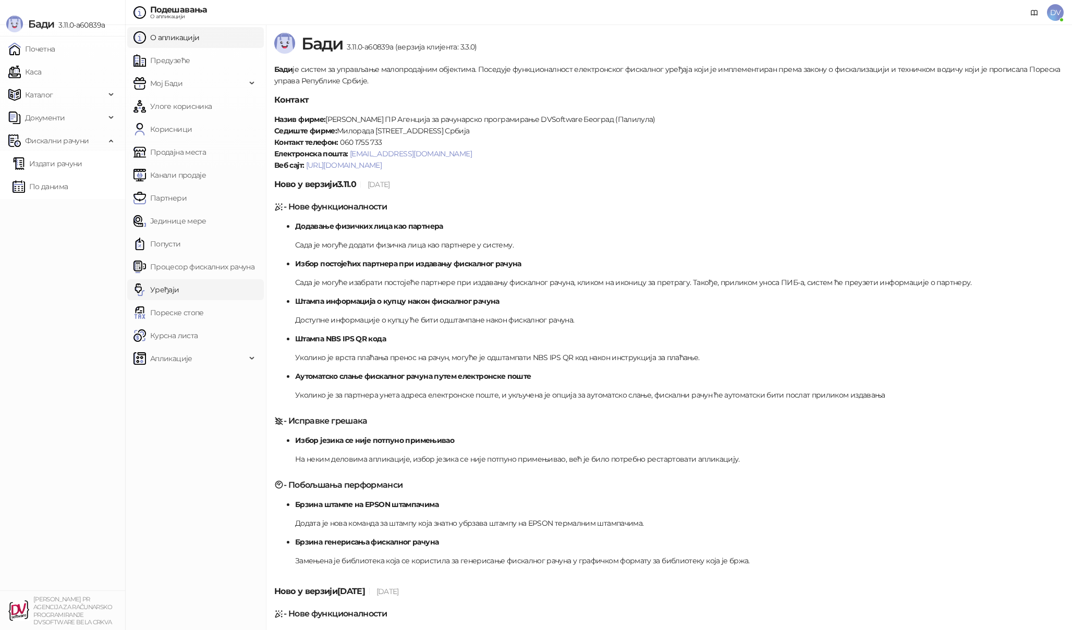 This screenshot has width=1072, height=630. What do you see at coordinates (47, 164) in the screenshot?
I see `a: Издати рачуни` at bounding box center [47, 164].